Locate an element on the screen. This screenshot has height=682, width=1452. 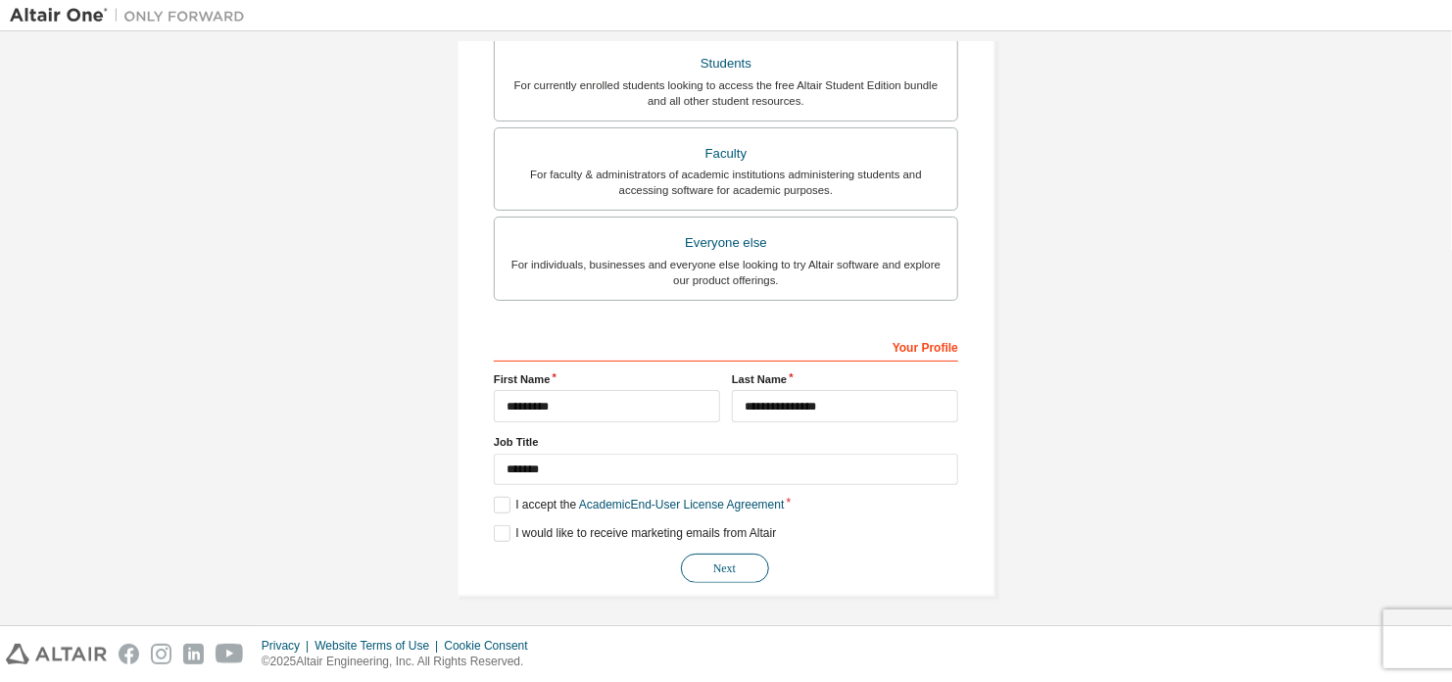
img: Altair One is located at coordinates (132, 16).